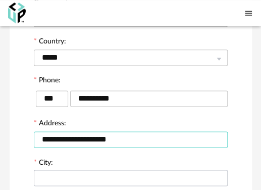 This screenshot has width=261, height=190. What do you see at coordinates (248, 13) in the screenshot?
I see `span: Menu icon` at bounding box center [248, 13].